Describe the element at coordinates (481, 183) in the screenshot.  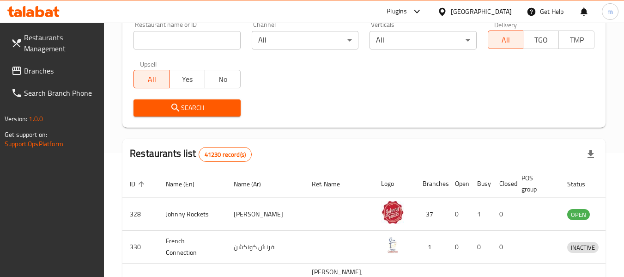
I see `th: Busy` at that location.